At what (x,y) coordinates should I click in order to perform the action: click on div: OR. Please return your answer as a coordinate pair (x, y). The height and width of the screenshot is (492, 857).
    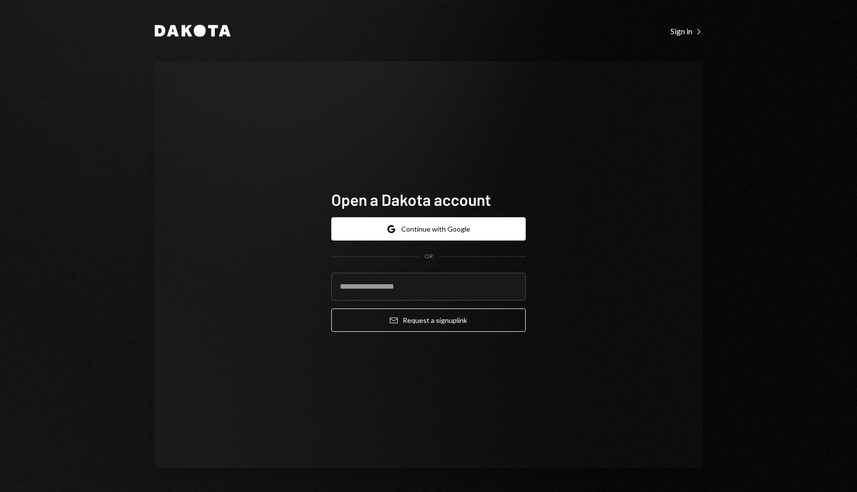
    Looking at the image, I should click on (429, 257).